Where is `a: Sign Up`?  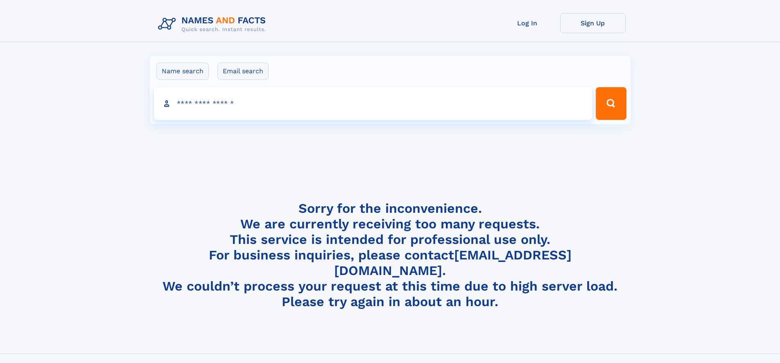 a: Sign Up is located at coordinates (593, 23).